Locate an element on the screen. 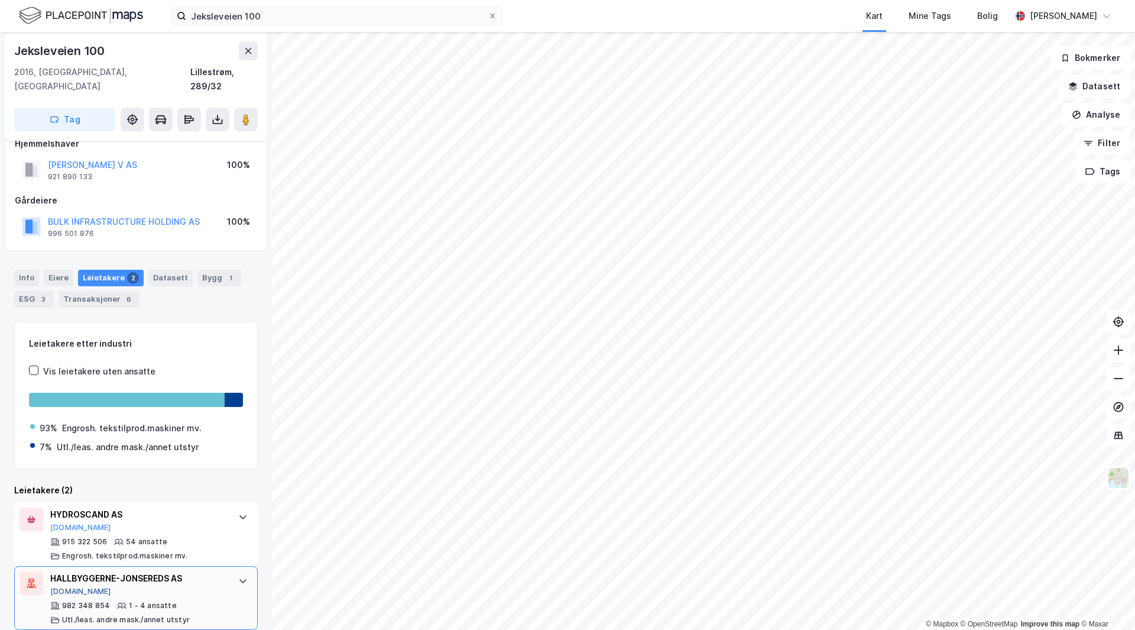 Image resolution: width=1135 pixels, height=630 pixels. div: 996 501 876 is located at coordinates (71, 234).